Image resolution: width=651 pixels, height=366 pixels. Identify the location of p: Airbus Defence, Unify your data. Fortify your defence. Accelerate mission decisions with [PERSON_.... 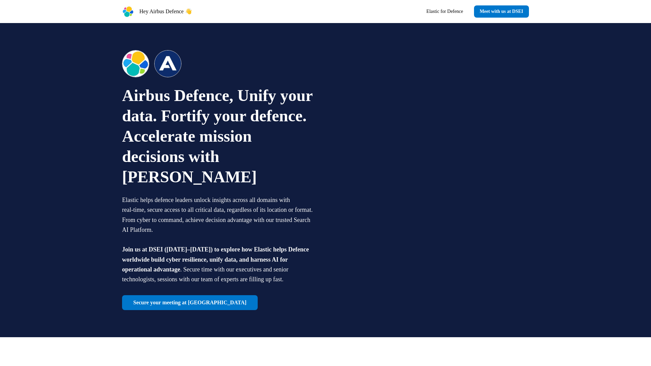
(219, 136).